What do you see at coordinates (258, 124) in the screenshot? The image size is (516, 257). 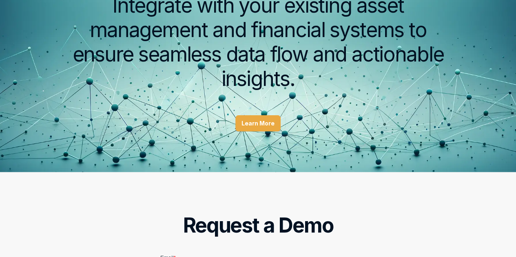 I see `a: Learn More` at bounding box center [258, 124].